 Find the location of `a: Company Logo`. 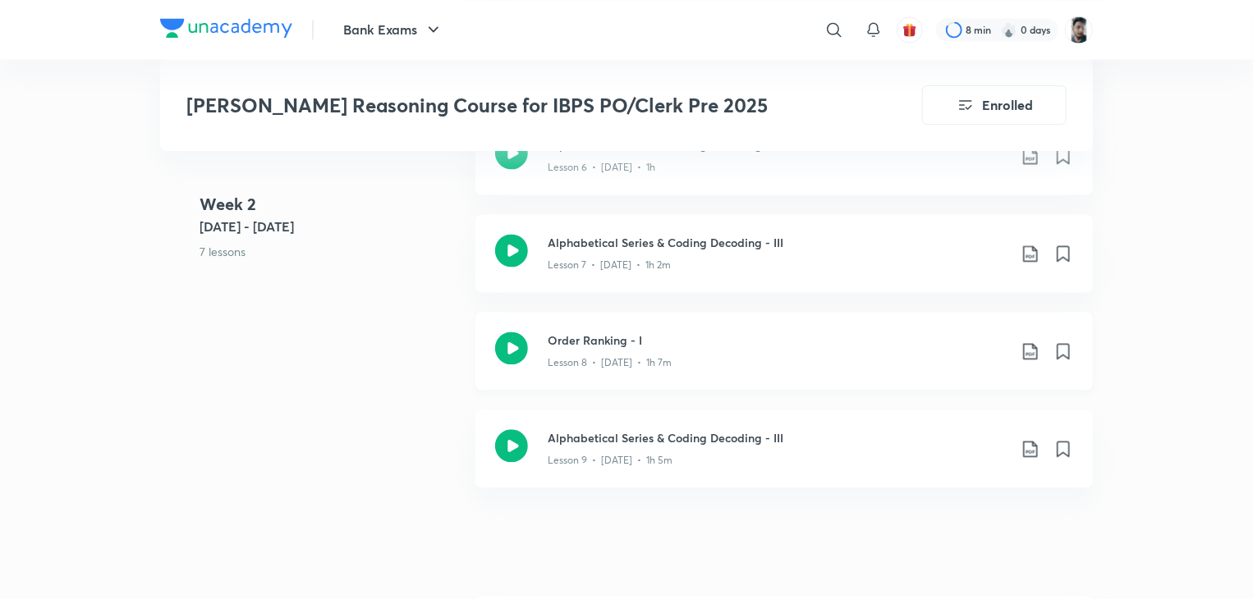

a: Company Logo is located at coordinates (226, 30).